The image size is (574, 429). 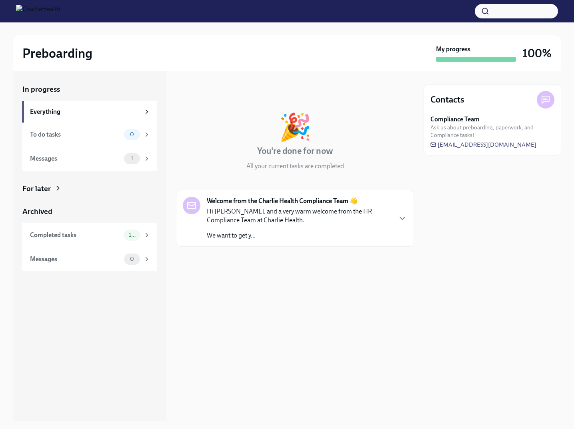 I want to click on h4: Contacts, so click(x=448, y=100).